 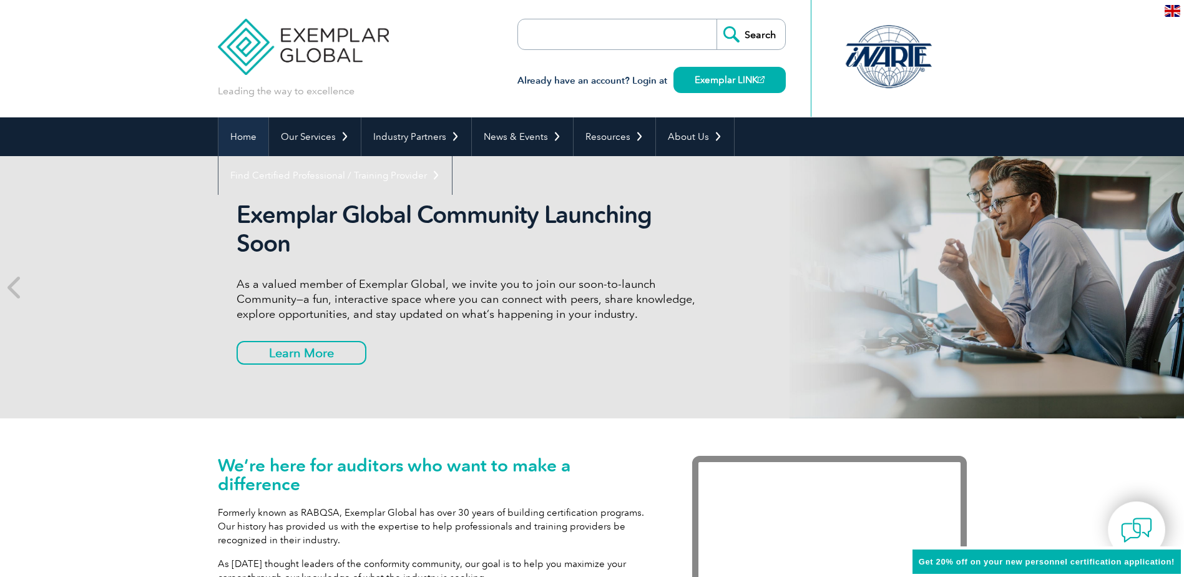 What do you see at coordinates (286, 91) in the screenshot?
I see `p: Leading the way to excellence` at bounding box center [286, 91].